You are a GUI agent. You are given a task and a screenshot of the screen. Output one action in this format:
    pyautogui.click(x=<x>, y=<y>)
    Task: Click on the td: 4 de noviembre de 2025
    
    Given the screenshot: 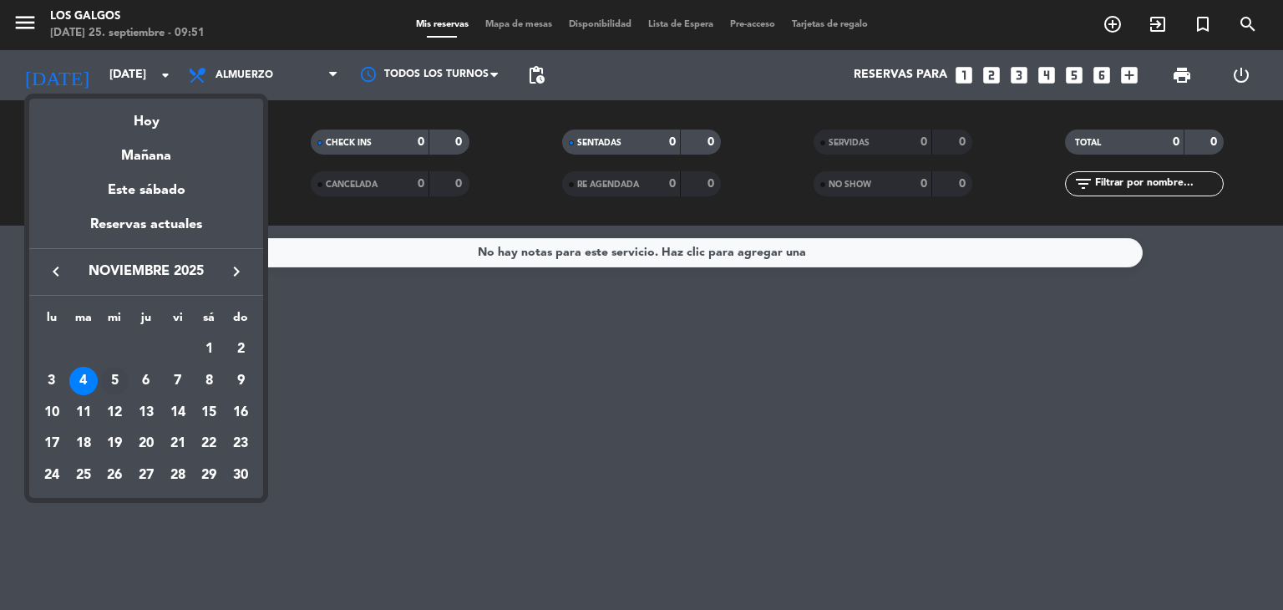 What is the action you would take?
    pyautogui.click(x=84, y=381)
    